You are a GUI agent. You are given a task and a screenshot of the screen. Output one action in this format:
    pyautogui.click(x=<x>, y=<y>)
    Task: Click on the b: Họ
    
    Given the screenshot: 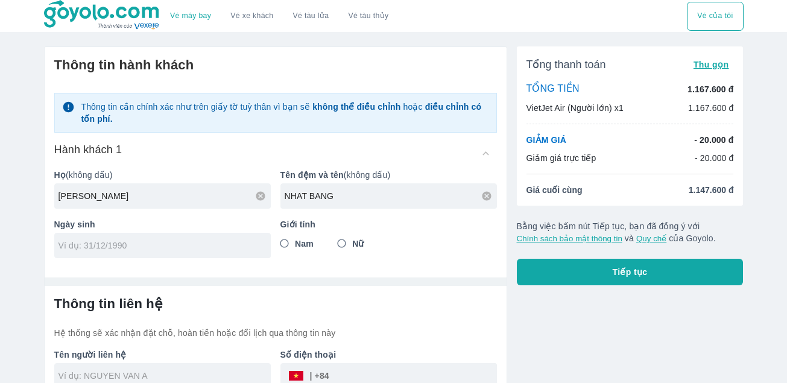 What is the action you would take?
    pyautogui.click(x=60, y=175)
    